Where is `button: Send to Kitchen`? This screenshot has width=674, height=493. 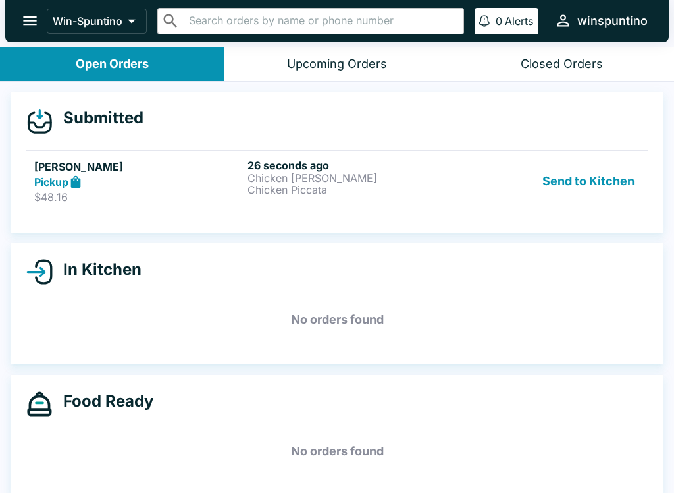 button: Send to Kitchen is located at coordinates (589, 181).